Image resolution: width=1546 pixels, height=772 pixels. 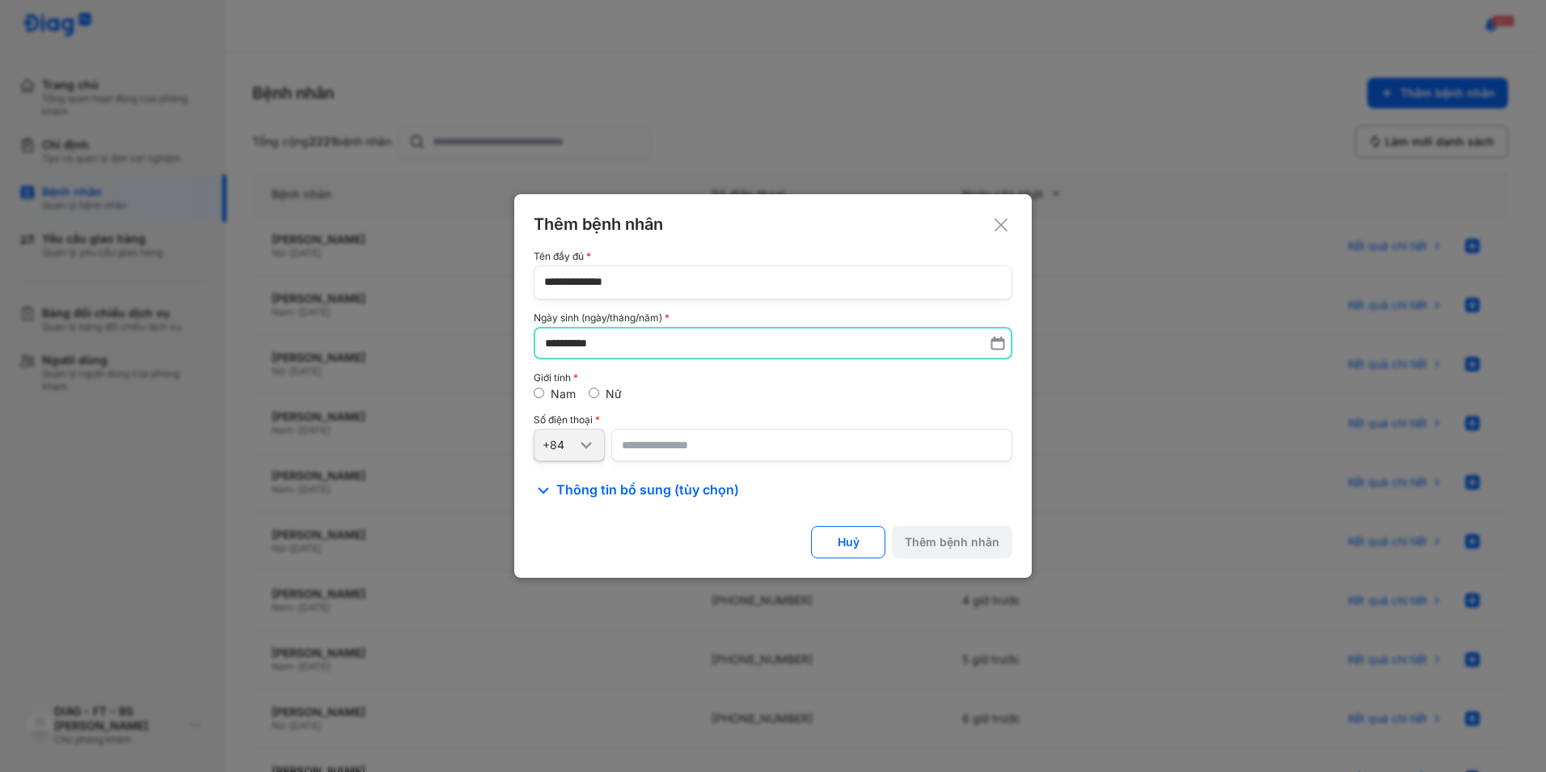 I want to click on div: Giới tính, so click(x=773, y=378).